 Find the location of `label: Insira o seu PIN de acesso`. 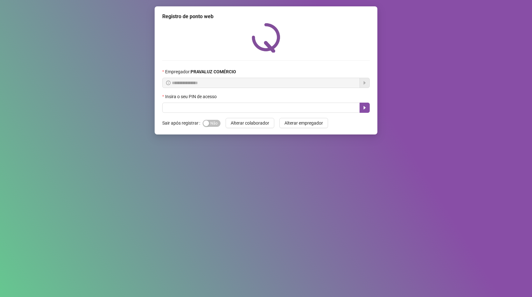

label: Insira o seu PIN de acesso is located at coordinates (192, 96).